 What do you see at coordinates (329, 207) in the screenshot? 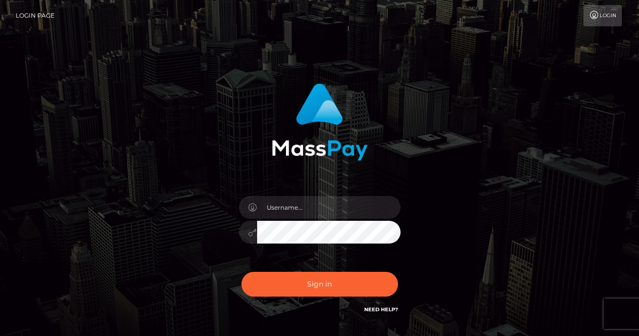
I see `input: Username...` at bounding box center [329, 207].